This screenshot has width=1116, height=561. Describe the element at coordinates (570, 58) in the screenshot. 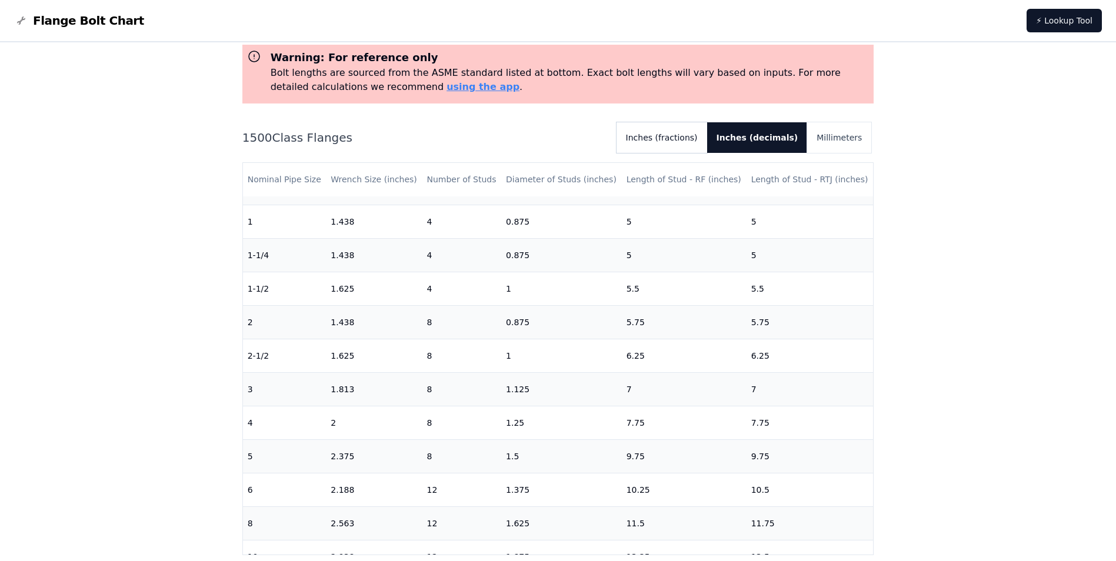

I see `h3: Warning: For reference only` at that location.